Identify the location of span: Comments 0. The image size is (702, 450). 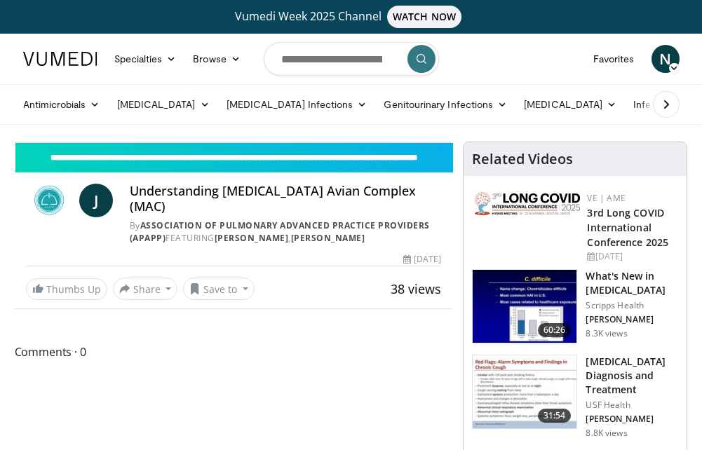
(233, 352).